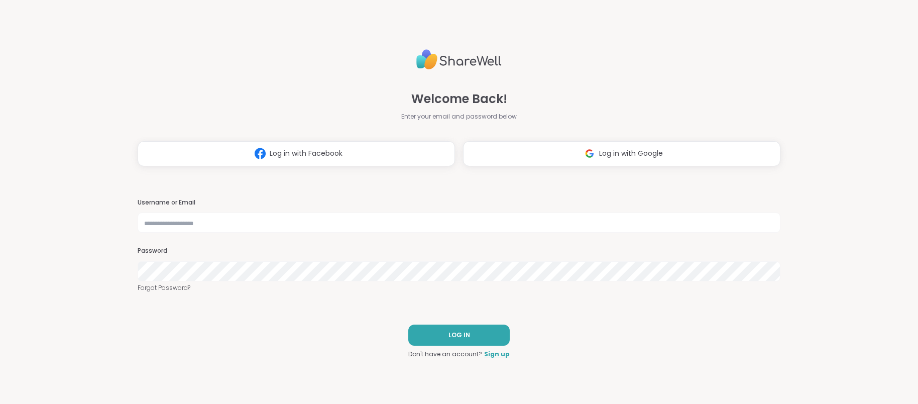 This screenshot has height=404, width=918. What do you see at coordinates (497, 354) in the screenshot?
I see `a: Sign up` at bounding box center [497, 354].